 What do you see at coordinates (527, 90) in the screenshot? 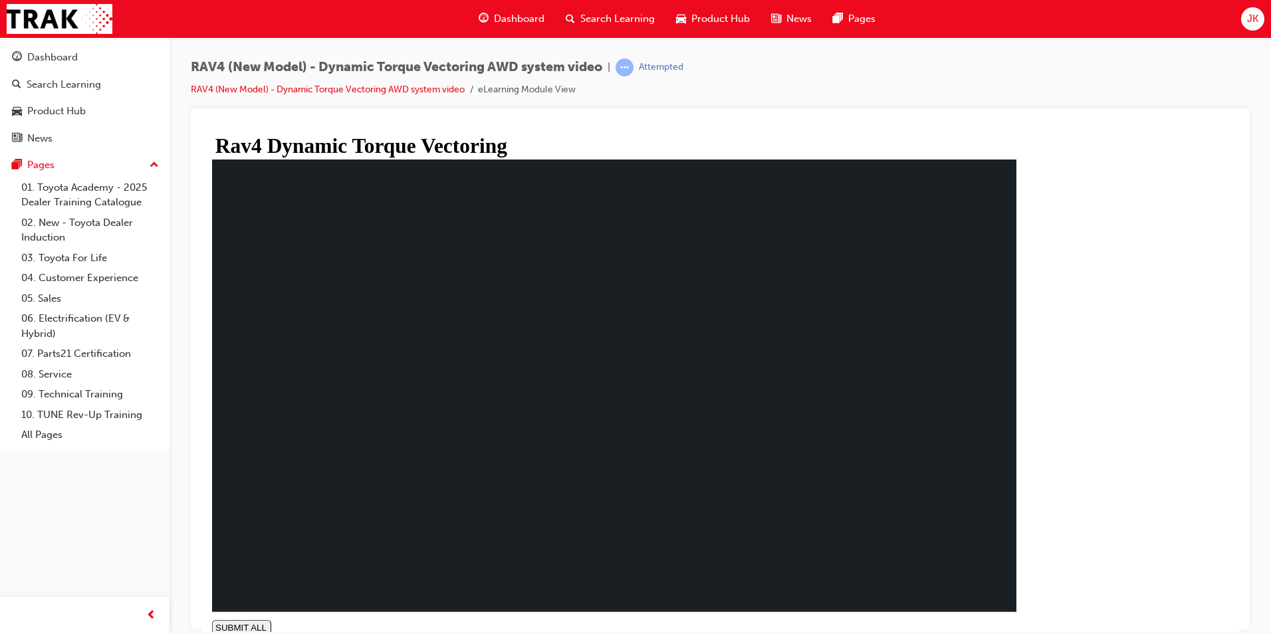
I see `li: eLearning Module View` at bounding box center [527, 90].